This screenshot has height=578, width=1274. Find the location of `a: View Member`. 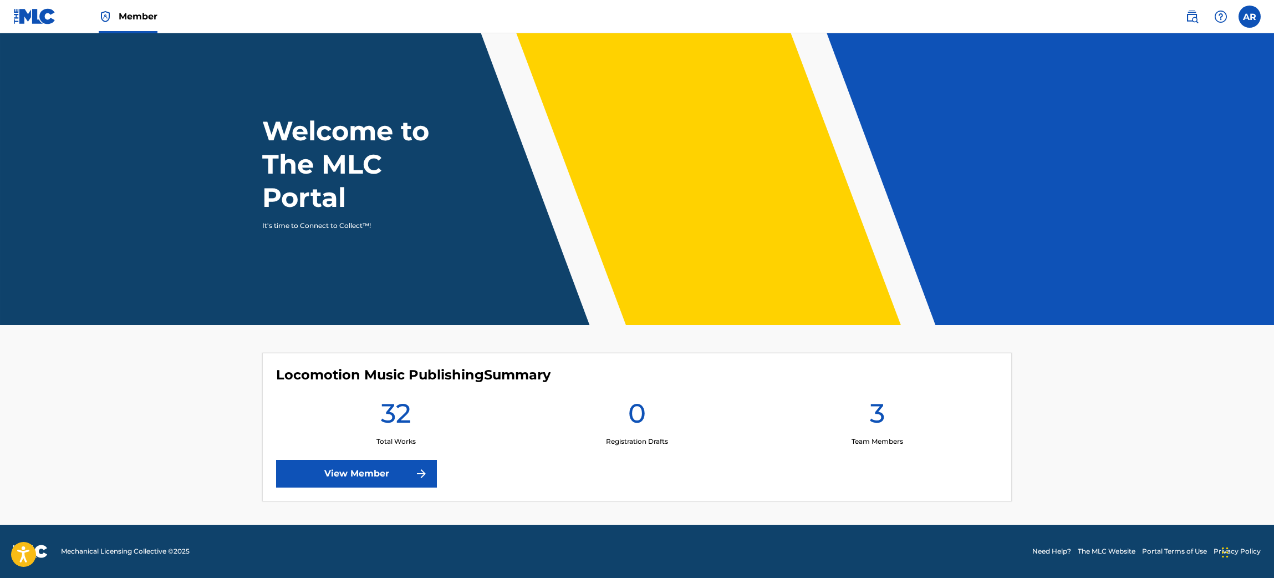

a: View Member is located at coordinates (357, 473).